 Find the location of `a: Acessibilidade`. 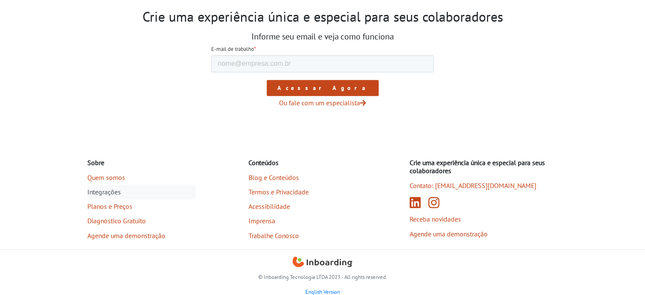

a: Acessibilidade is located at coordinates (302, 206).